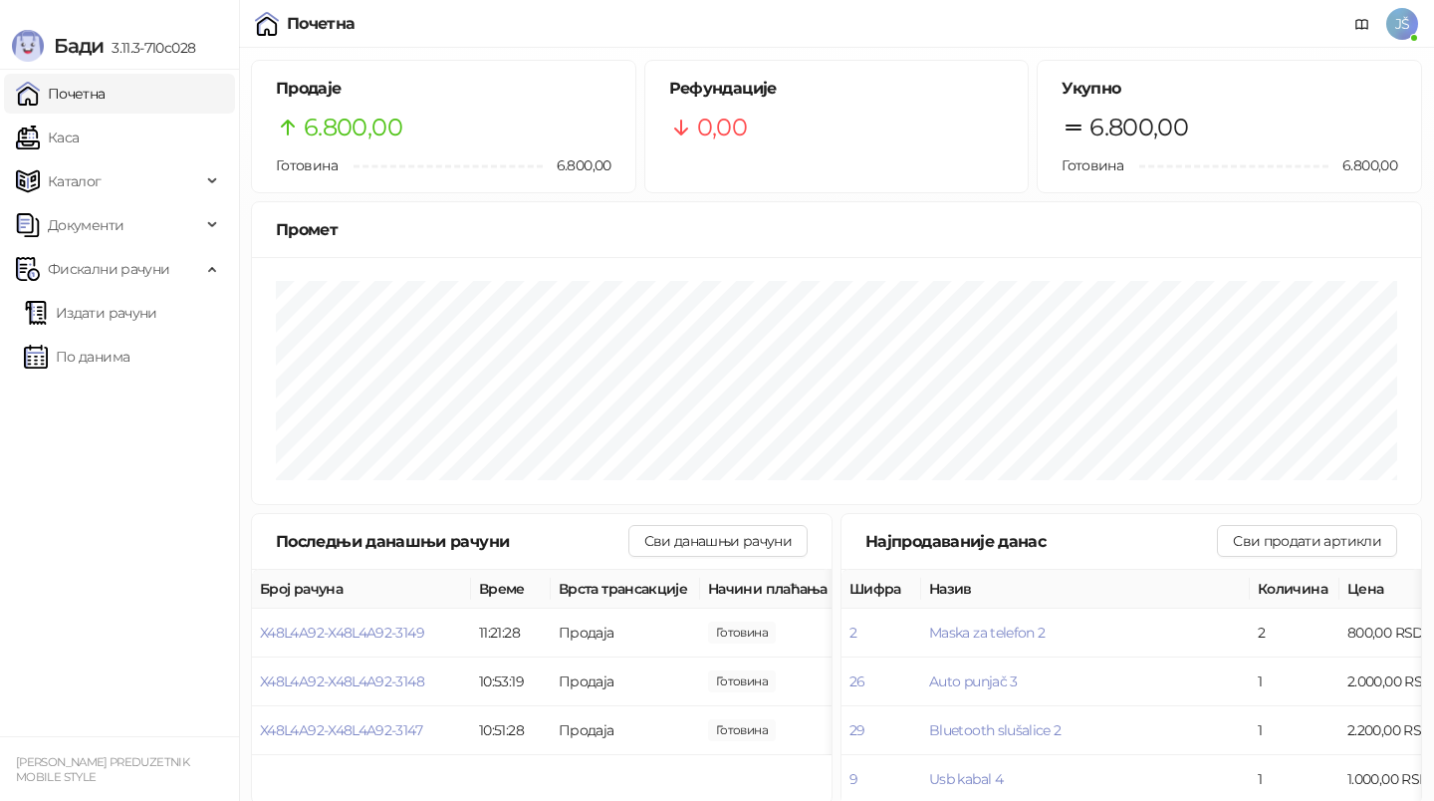 The width and height of the screenshot is (1434, 801). Describe the element at coordinates (47, 137) in the screenshot. I see `a: Каса` at that location.